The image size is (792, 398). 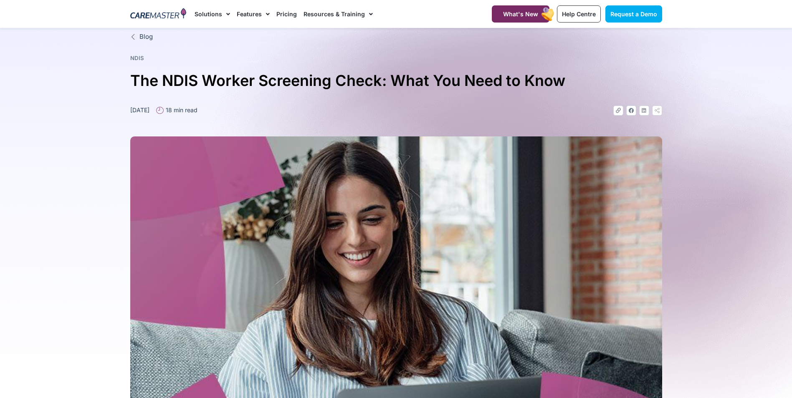 I want to click on img: CareMaster Logo, so click(x=158, y=14).